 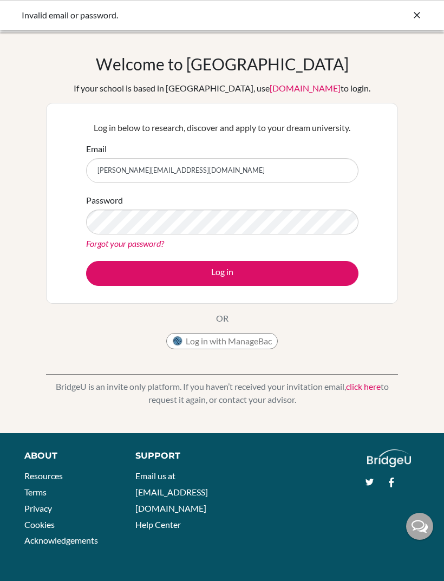 What do you see at coordinates (222, 318) in the screenshot?
I see `p: OR` at bounding box center [222, 318].